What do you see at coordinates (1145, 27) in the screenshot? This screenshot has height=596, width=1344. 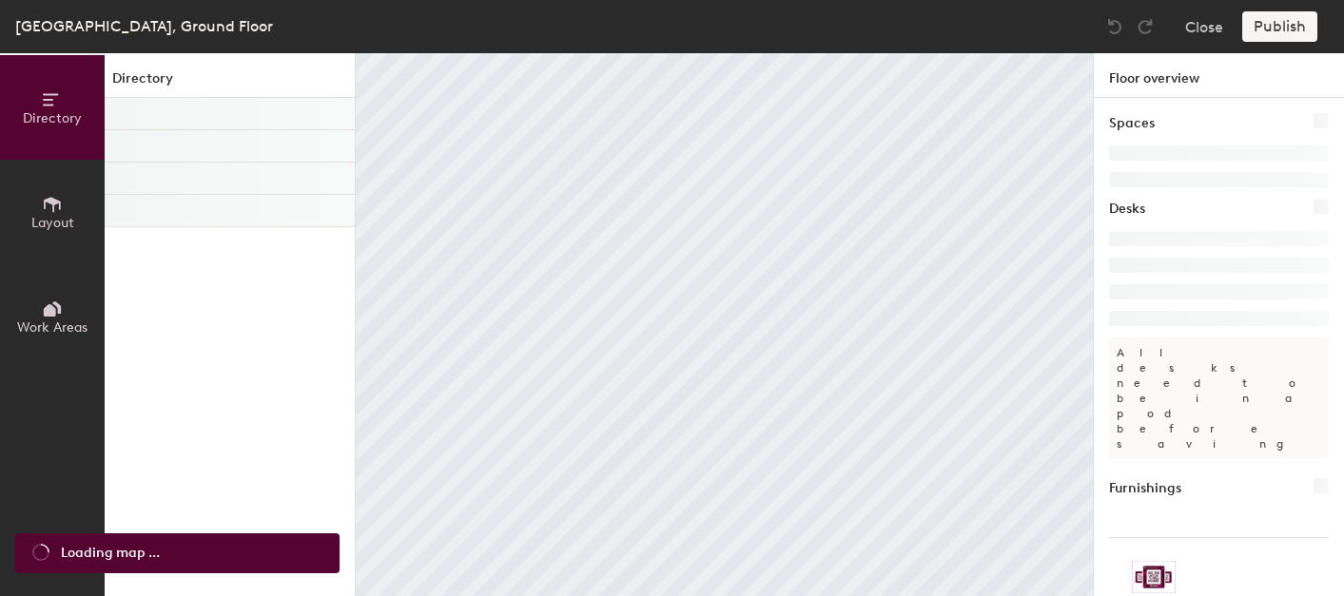 I see `img: Redo` at bounding box center [1145, 27].